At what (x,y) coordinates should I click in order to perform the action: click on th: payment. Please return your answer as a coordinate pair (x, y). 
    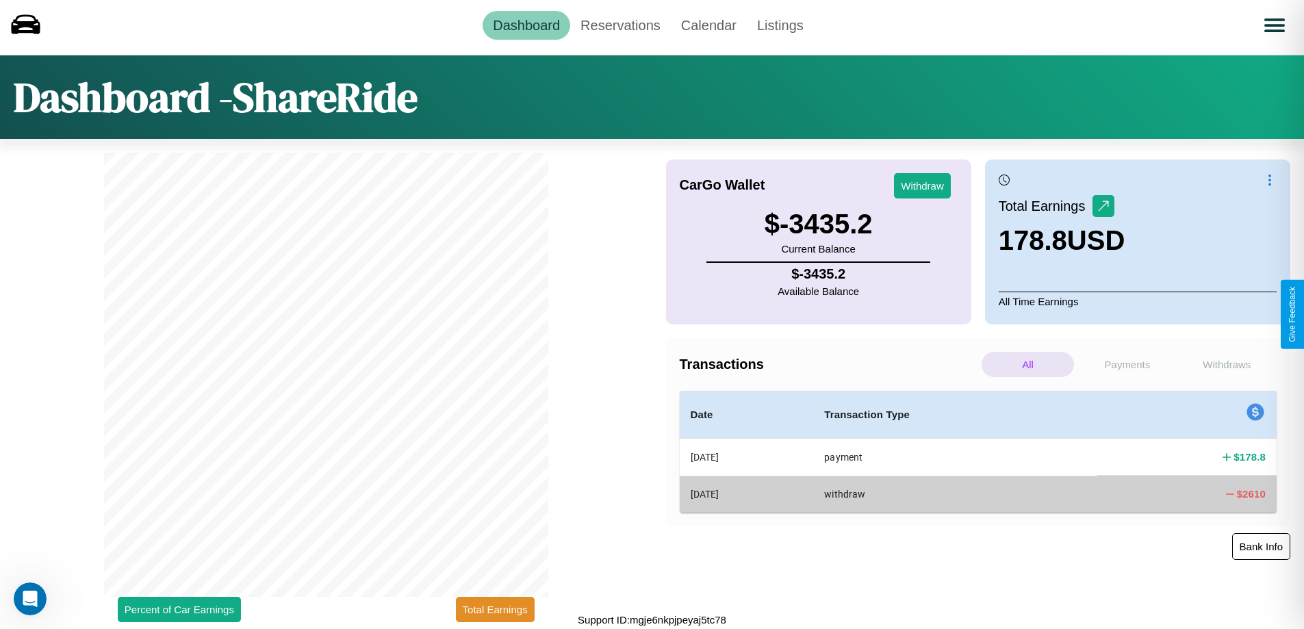
    Looking at the image, I should click on (955, 457).